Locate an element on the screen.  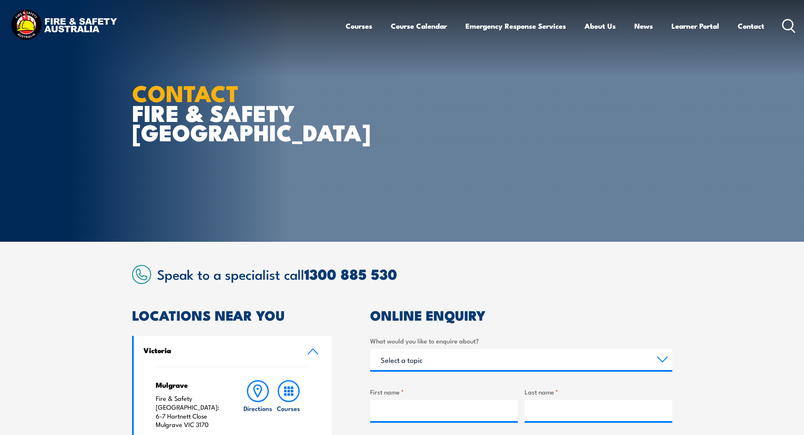
a: Victoria is located at coordinates (233, 351).